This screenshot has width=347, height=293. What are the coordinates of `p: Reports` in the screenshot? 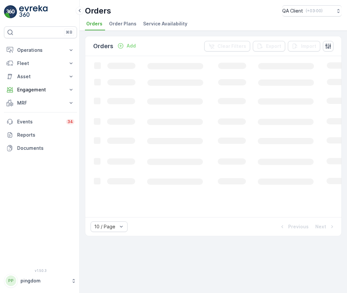 It's located at (46, 135).